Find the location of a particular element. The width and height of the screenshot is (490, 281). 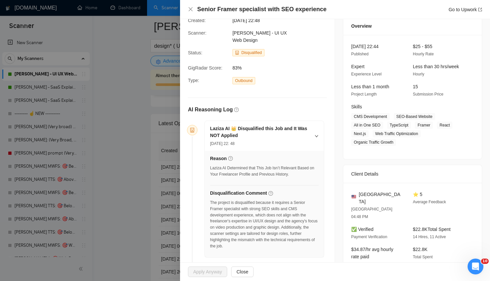

span: $25 - $55 is located at coordinates (422, 46).